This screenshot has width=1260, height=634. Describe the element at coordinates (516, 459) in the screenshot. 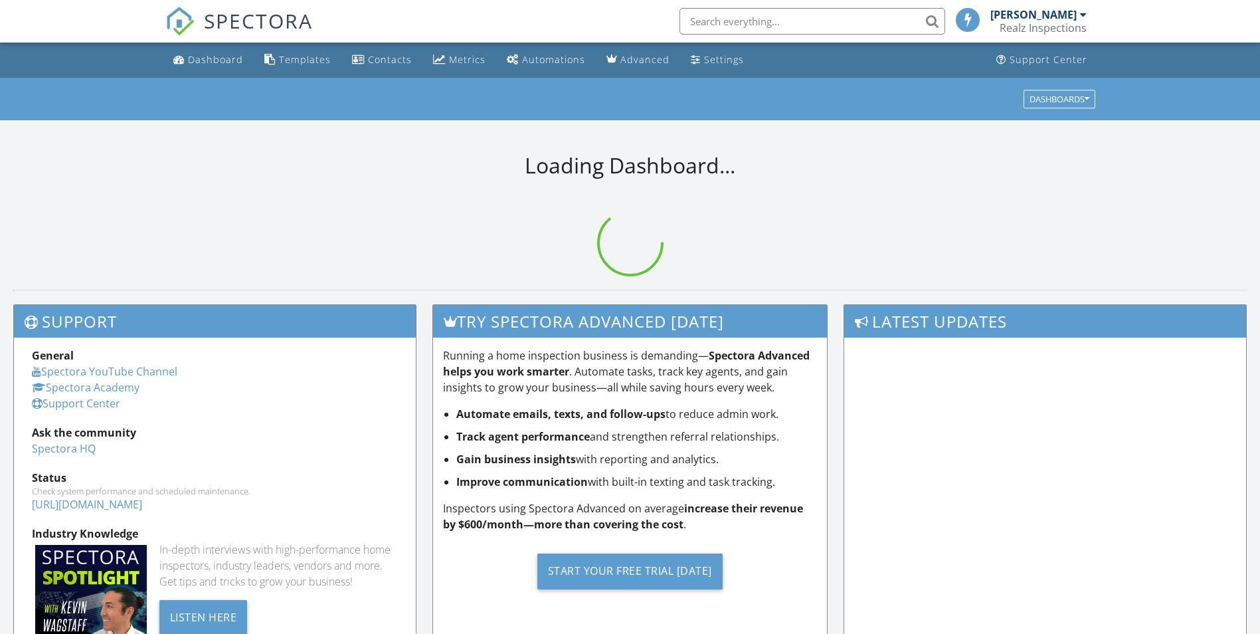

I see `strong: Gain business insights` at that location.